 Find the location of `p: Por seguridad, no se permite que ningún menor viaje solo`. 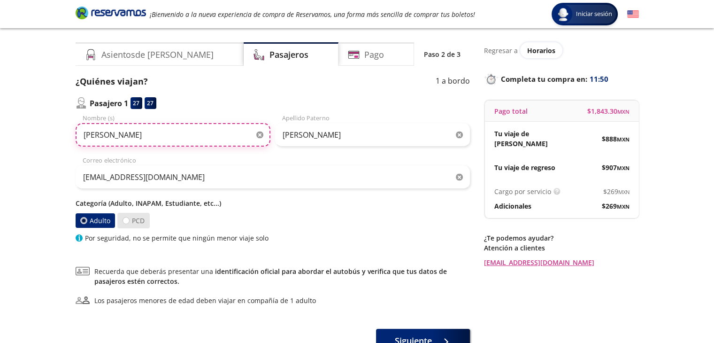

p: Por seguridad, no se permite que ningún menor viaje solo is located at coordinates (177, 238).